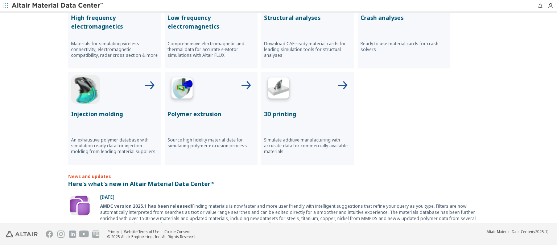 Image resolution: width=557 pixels, height=245 pixels. I want to click on img: Update Icon Software, so click(80, 206).